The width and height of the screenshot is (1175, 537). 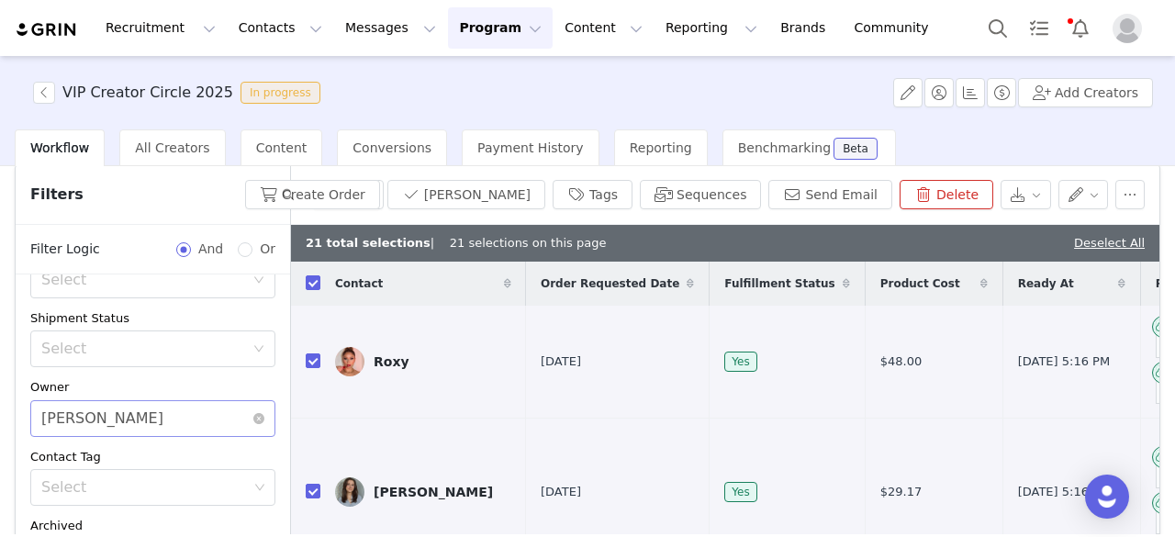 What do you see at coordinates (47, 29) in the screenshot?
I see `a: grin logo` at bounding box center [47, 29].